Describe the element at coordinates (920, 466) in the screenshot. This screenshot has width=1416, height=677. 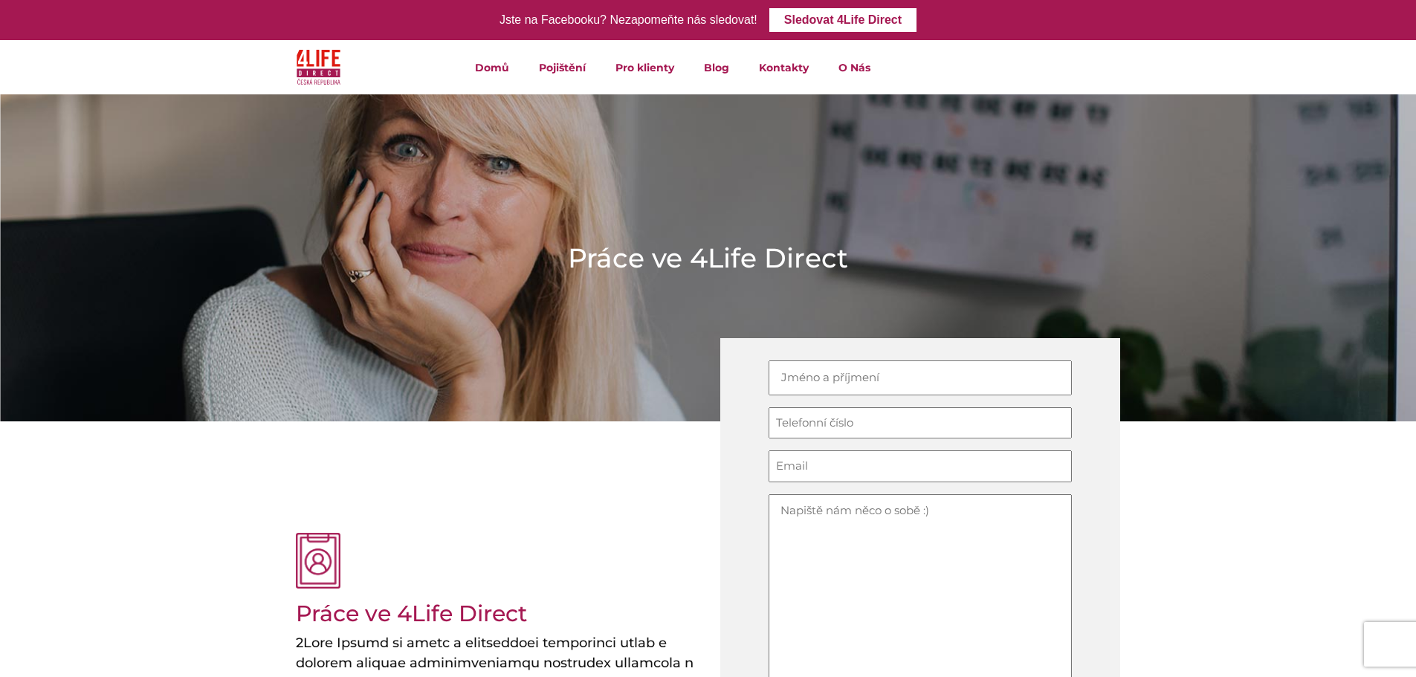
I see `input: Email` at that location.